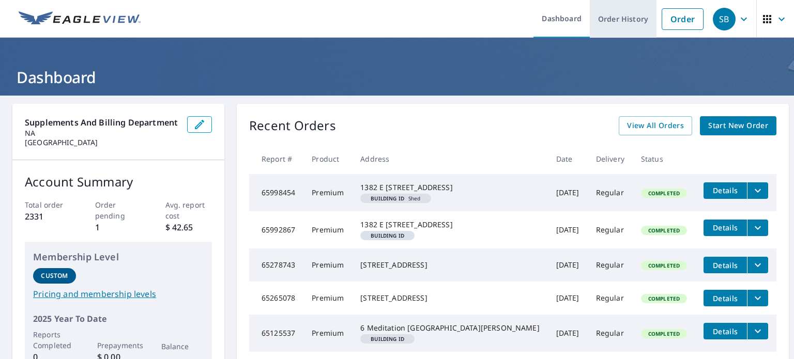 The width and height of the screenshot is (794, 359). Describe the element at coordinates (757, 265) in the screenshot. I see `button: filesDropdownBtn-65278743` at that location.